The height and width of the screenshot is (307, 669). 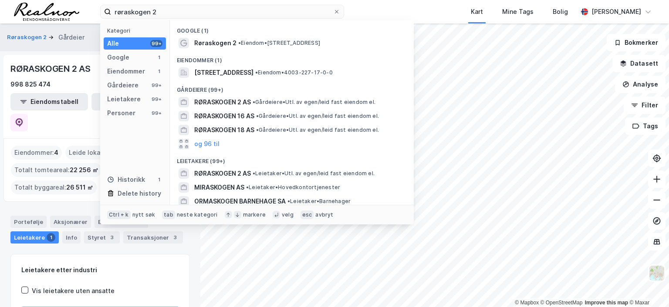 I want to click on button: Bokmerker, so click(x=636, y=43).